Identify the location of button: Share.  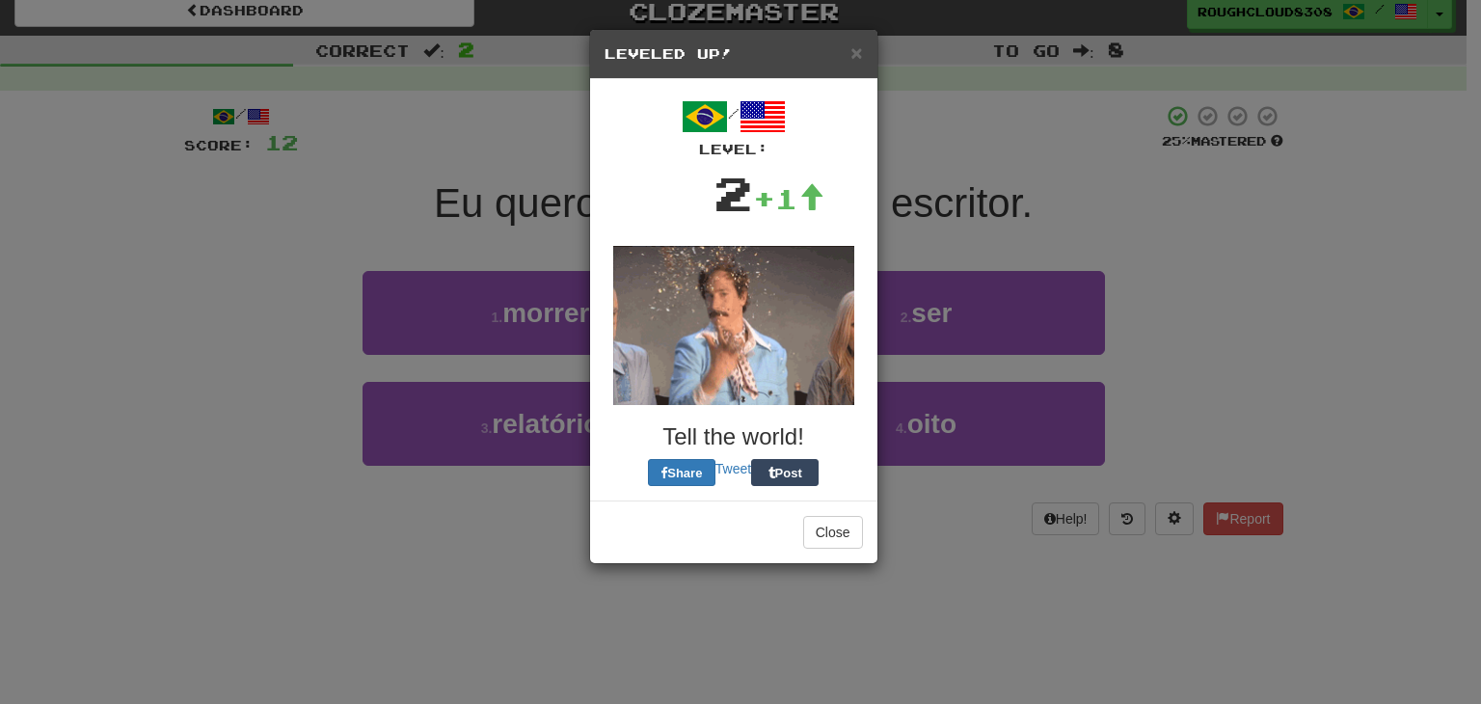
(682, 473).